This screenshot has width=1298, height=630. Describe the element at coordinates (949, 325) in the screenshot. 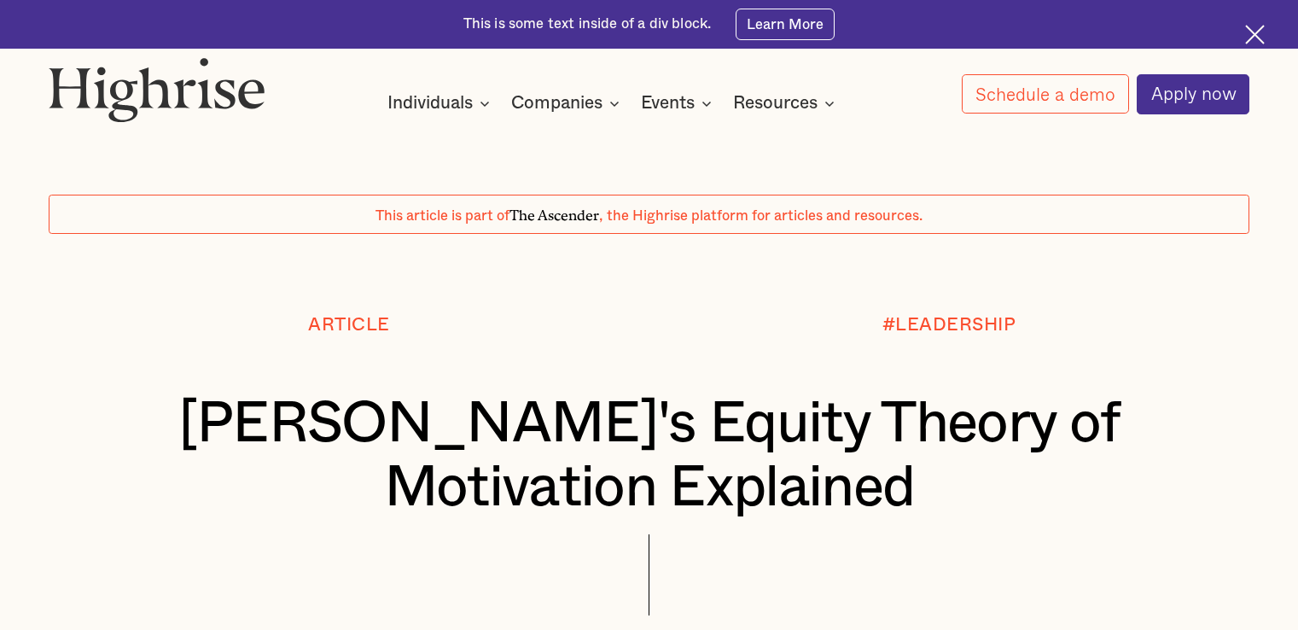

I see `div: #LEADERSHIP` at that location.